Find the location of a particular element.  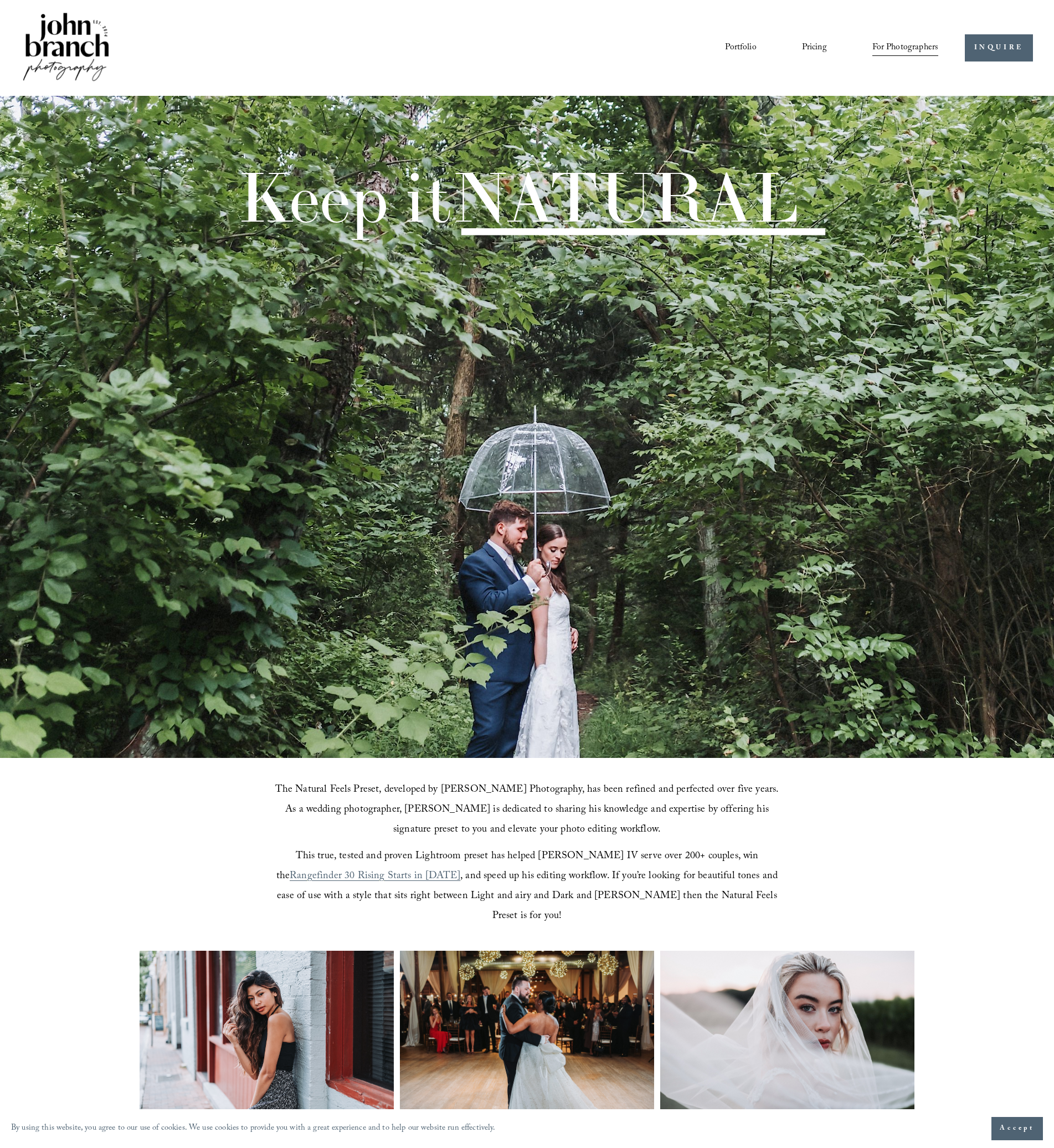

span: NATURAL is located at coordinates (624, 197).